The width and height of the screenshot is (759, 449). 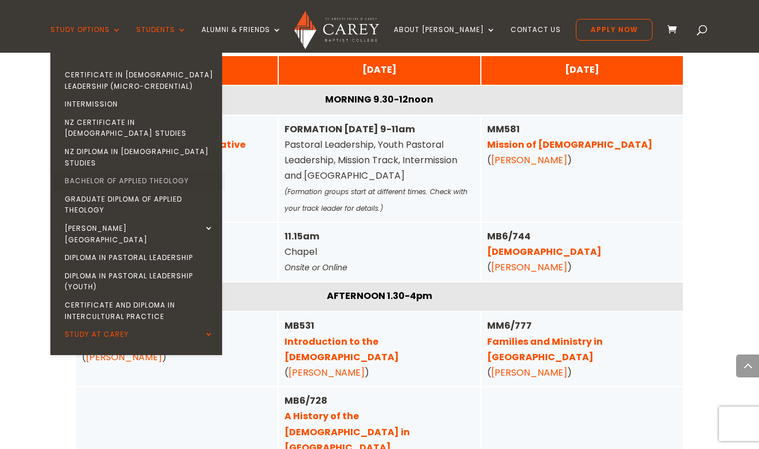 What do you see at coordinates (570, 137) in the screenshot?
I see `strong: MM581` at bounding box center [570, 137].